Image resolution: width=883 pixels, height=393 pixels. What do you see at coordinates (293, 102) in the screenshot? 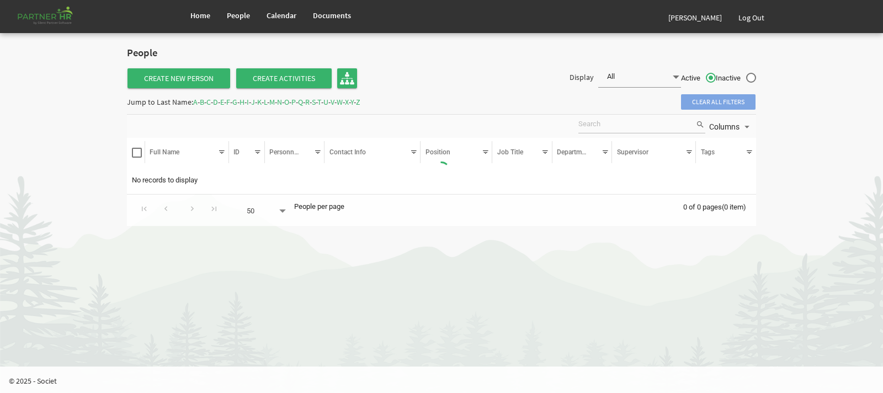
I see `span: P` at bounding box center [293, 102].